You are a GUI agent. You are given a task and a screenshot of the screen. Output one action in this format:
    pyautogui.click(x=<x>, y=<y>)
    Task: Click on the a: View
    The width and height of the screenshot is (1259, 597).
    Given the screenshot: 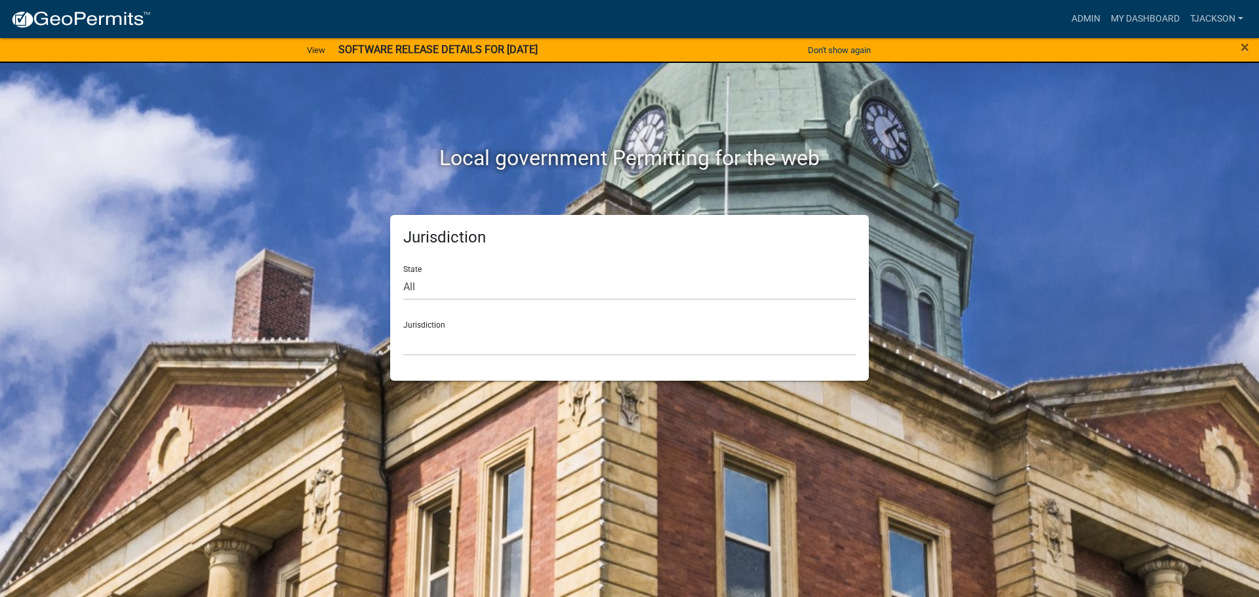 What is the action you would take?
    pyautogui.click(x=316, y=50)
    